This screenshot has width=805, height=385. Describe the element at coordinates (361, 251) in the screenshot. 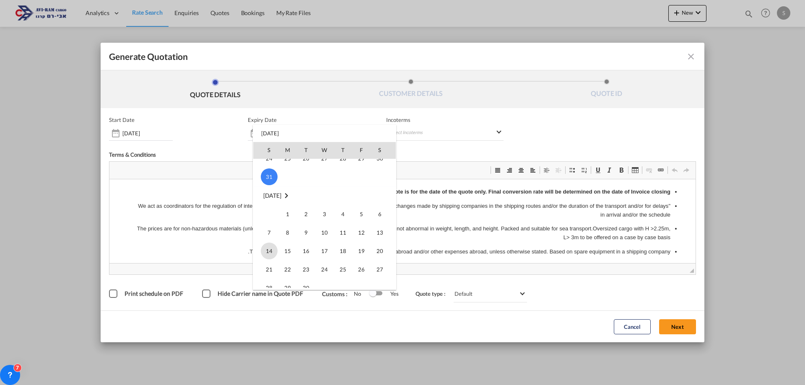

I see `td: Friday September 19 2025` at that location.